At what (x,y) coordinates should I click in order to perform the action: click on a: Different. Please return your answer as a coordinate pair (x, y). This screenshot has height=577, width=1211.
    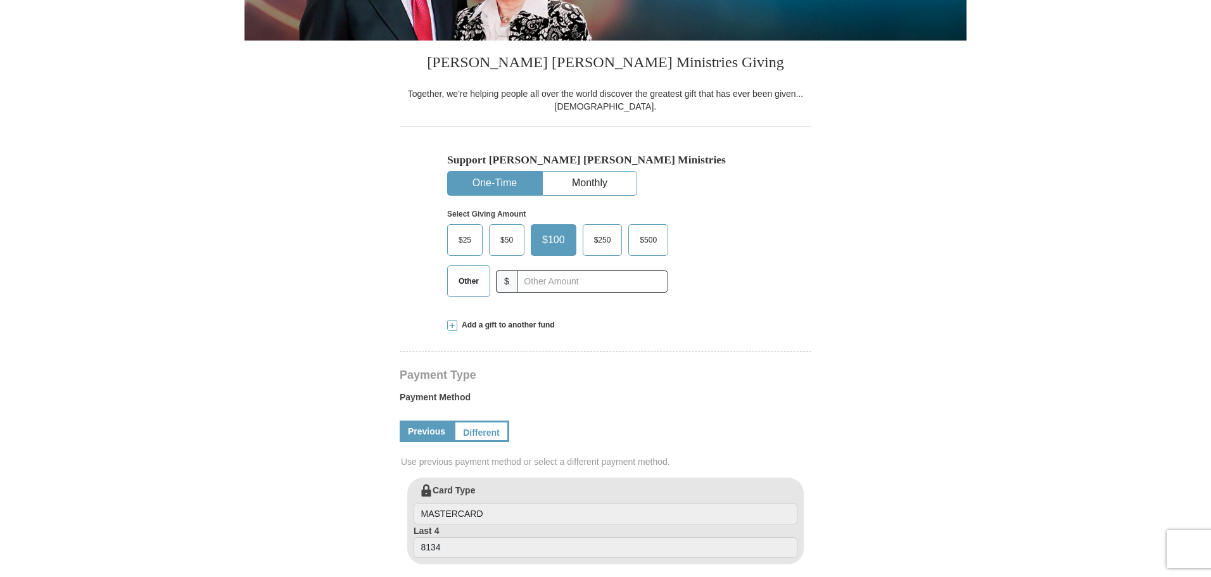
    Looking at the image, I should click on (482, 431).